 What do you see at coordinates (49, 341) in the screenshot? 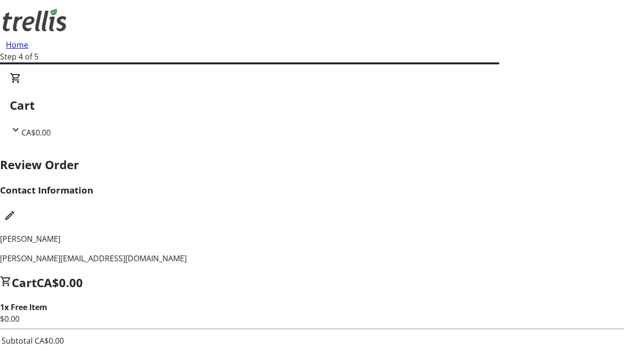
I see `td: CA$0.00` at bounding box center [49, 341].